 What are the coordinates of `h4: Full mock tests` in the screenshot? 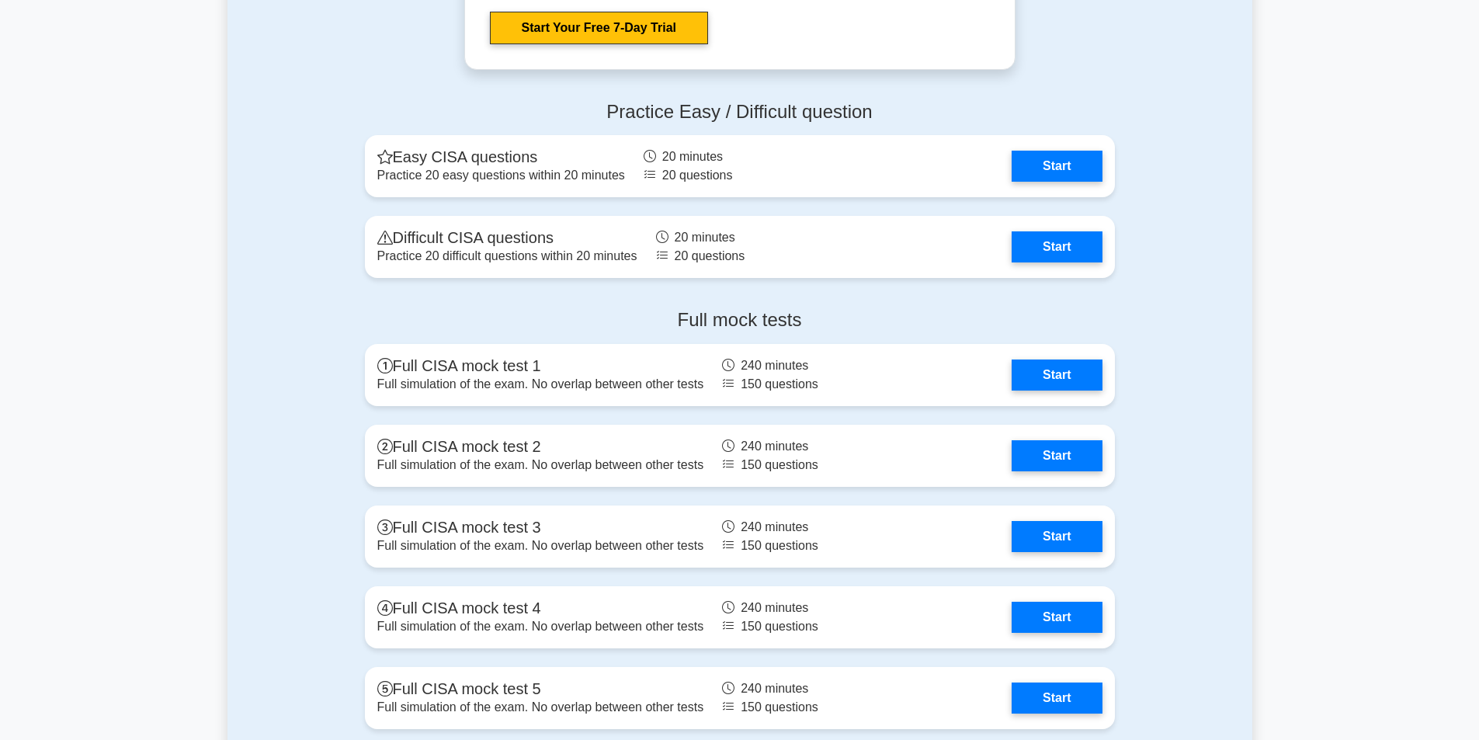 It's located at (740, 320).